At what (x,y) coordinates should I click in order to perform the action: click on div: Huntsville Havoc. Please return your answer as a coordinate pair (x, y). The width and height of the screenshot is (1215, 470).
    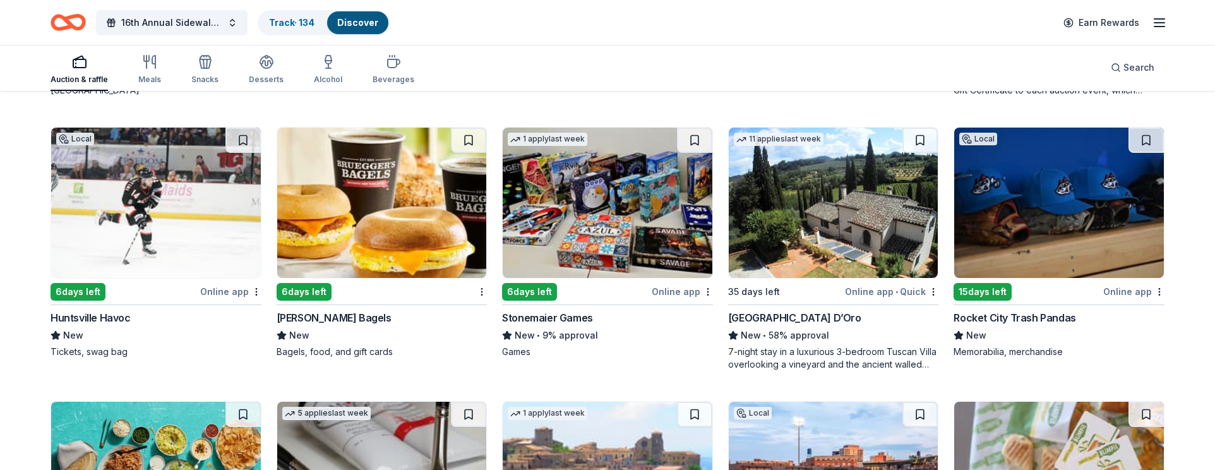
    Looking at the image, I should click on (90, 318).